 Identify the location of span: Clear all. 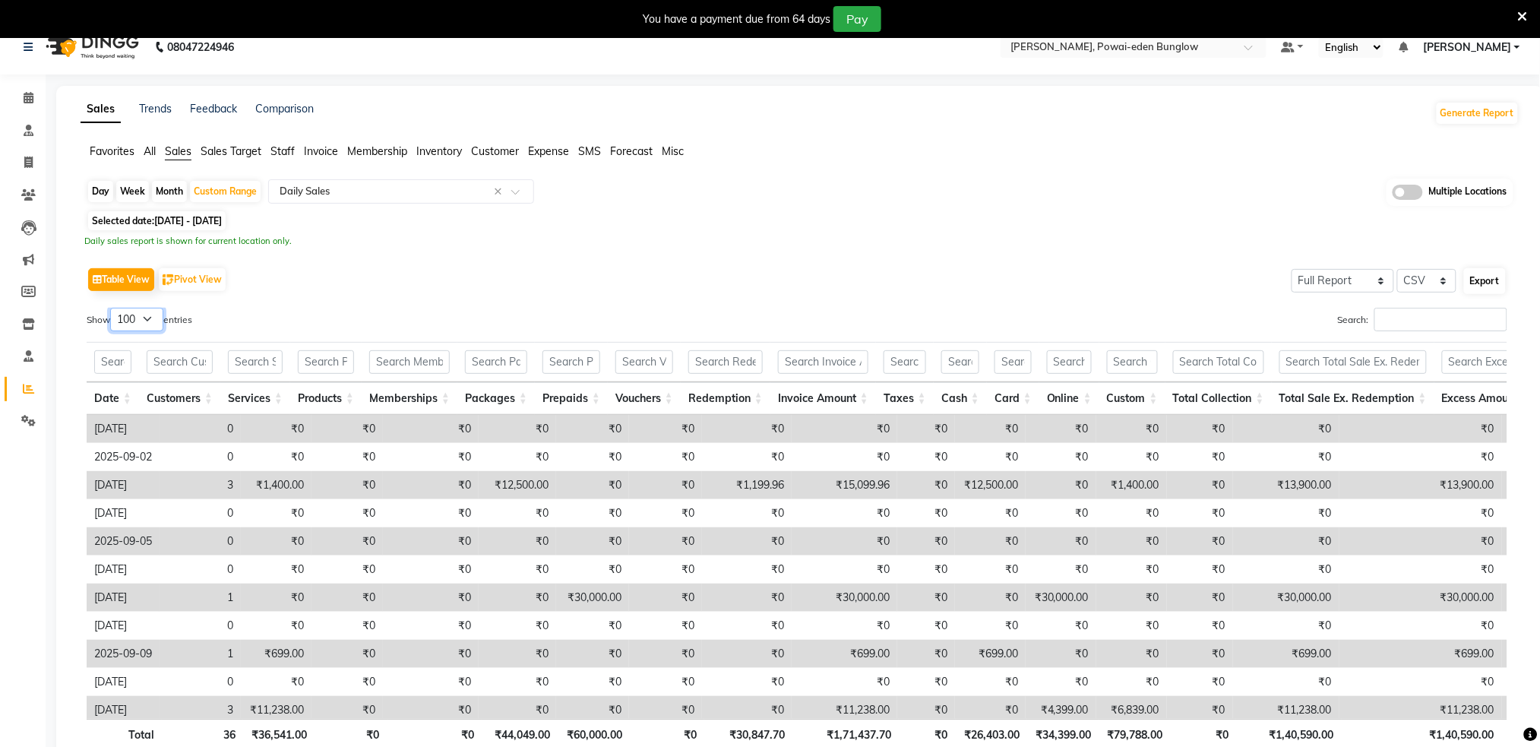
(500, 191).